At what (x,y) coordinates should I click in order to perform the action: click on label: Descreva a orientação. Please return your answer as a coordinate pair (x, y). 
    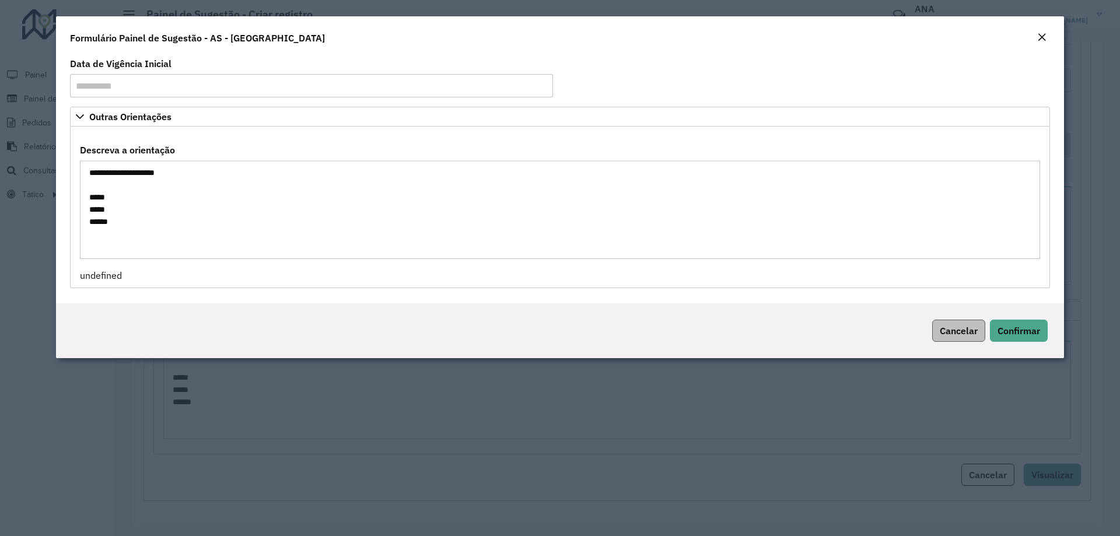
    Looking at the image, I should click on (127, 150).